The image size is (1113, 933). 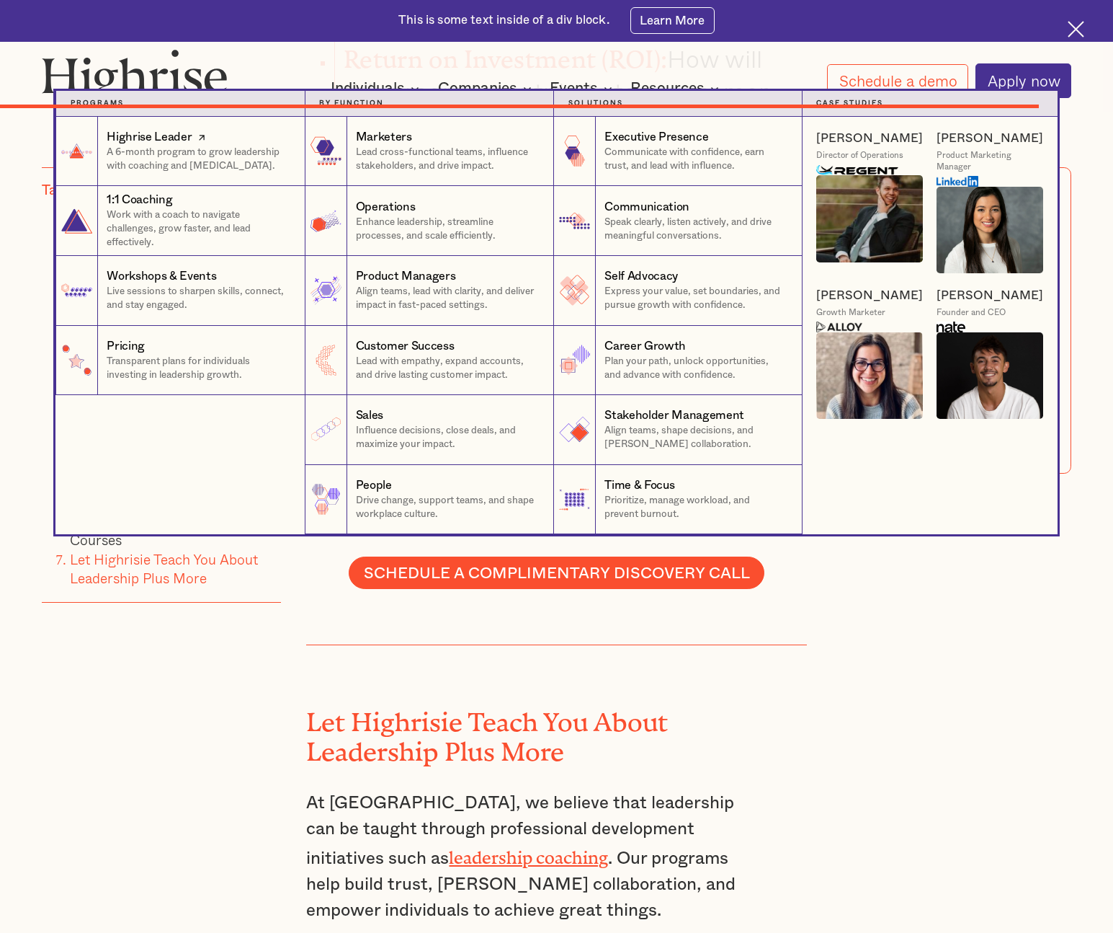 I want to click on a: Product ManagersAlign teams, lead with clarity, and deliver impact in fast-paced settings., so click(x=430, y=290).